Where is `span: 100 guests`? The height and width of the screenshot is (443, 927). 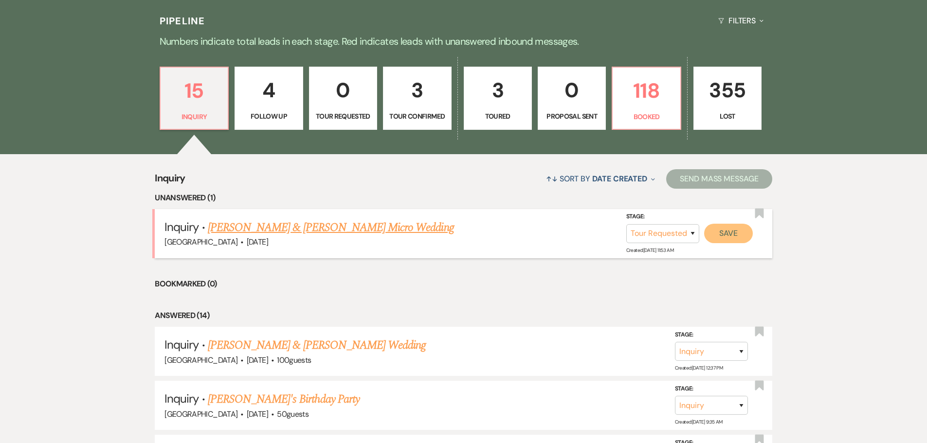 span: 100 guests is located at coordinates (294, 360).